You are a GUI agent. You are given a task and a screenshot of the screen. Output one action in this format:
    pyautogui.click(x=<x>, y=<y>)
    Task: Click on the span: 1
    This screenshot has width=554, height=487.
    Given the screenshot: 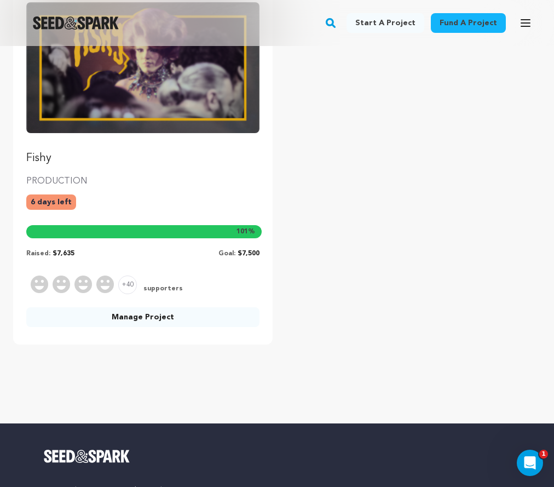 What is the action you would take?
    pyautogui.click(x=543, y=454)
    